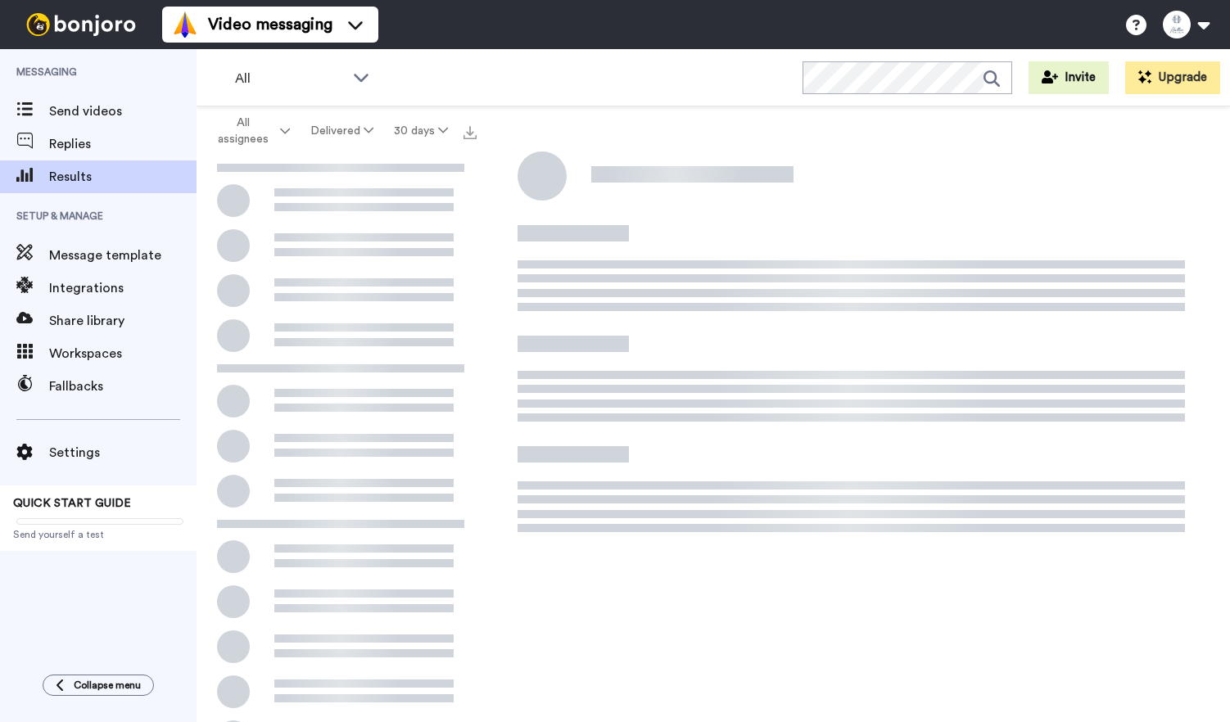  I want to click on button: Upgrade, so click(1173, 78).